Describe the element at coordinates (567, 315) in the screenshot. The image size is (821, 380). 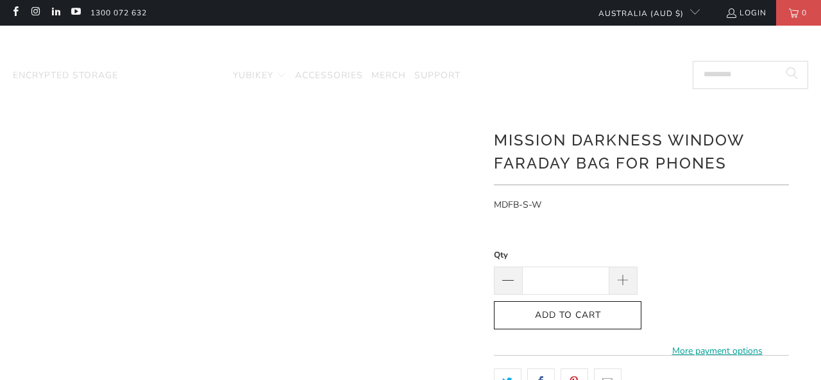
I see `button: Add to Cart` at that location.